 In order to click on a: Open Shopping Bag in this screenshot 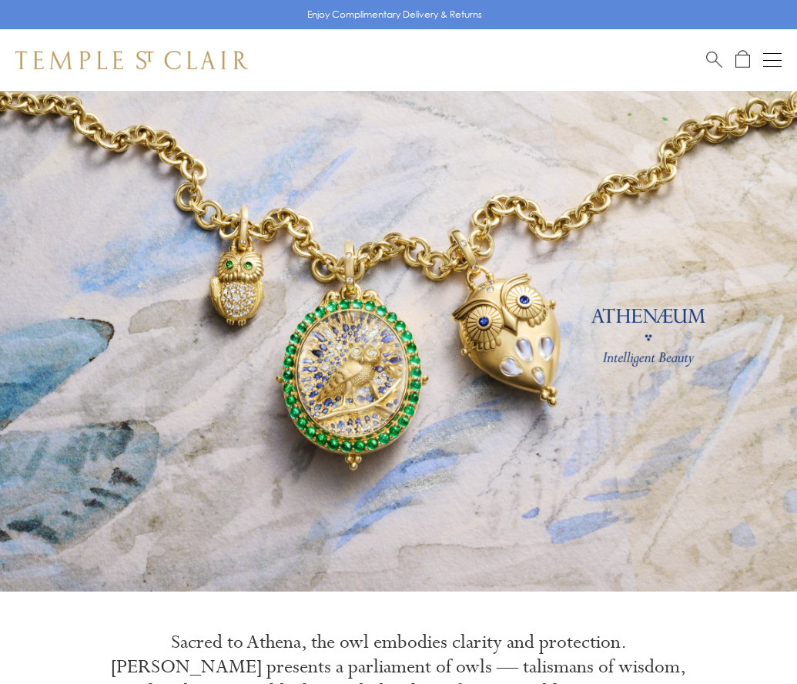, I will do `click(743, 59)`.